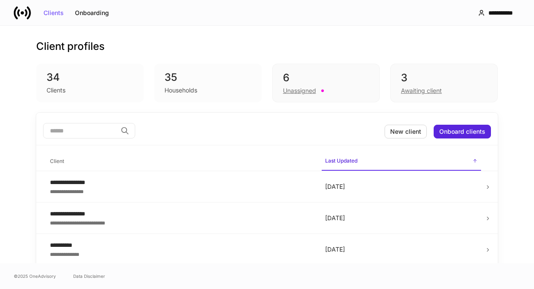 The width and height of the screenshot is (534, 289). What do you see at coordinates (208, 78) in the screenshot?
I see `div: 35` at bounding box center [208, 78].